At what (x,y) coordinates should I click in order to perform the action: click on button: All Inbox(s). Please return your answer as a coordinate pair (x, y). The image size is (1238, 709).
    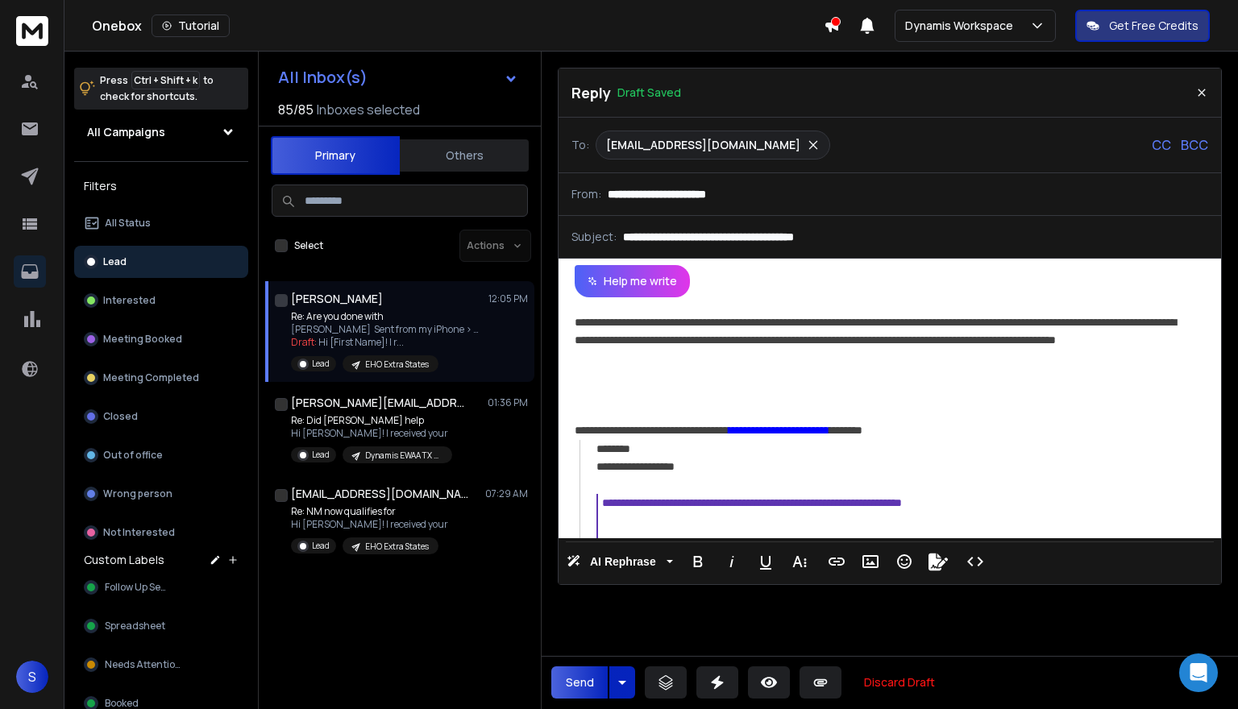
    Looking at the image, I should click on (398, 77).